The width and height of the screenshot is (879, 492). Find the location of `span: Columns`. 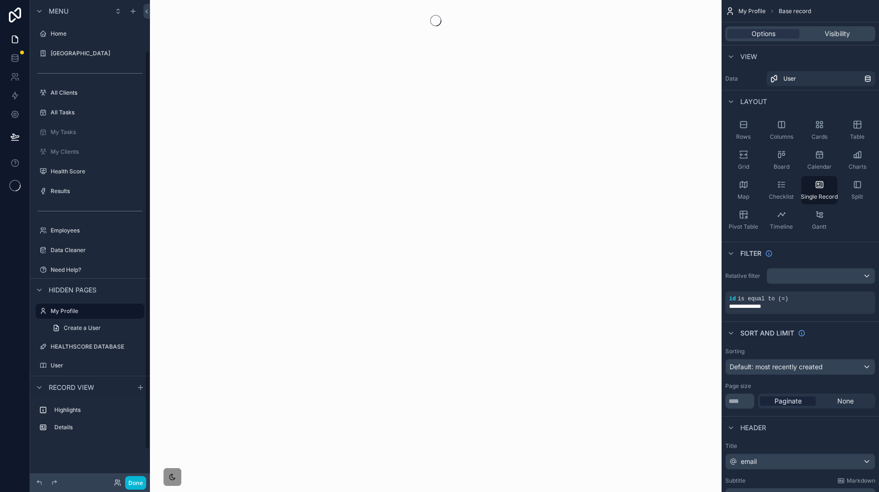

span: Columns is located at coordinates (782, 137).